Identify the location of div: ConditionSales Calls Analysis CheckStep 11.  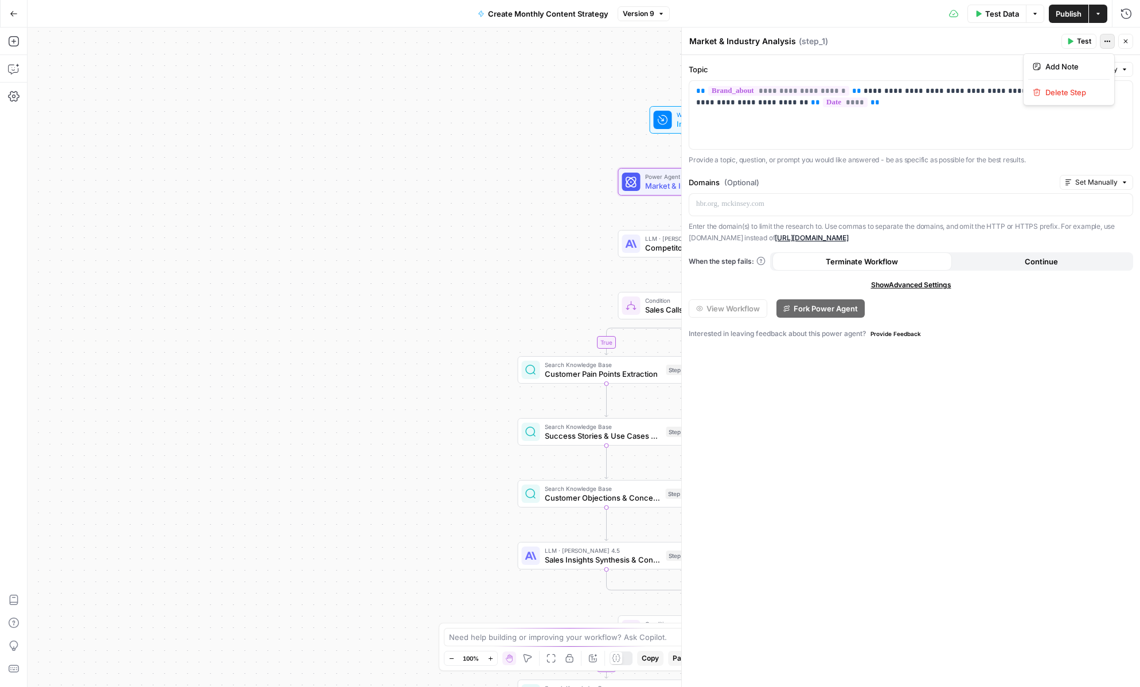
(707, 306).